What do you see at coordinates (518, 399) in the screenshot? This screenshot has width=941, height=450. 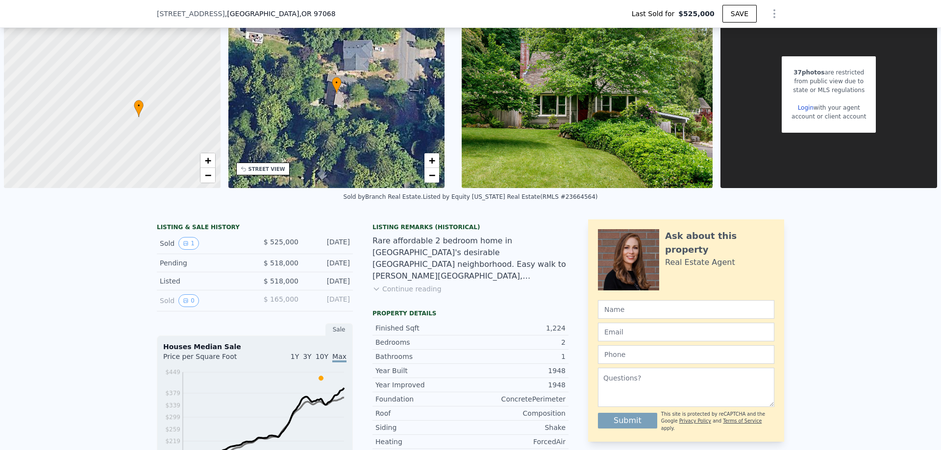 I see `div: ConcretePerimeter` at bounding box center [518, 399].